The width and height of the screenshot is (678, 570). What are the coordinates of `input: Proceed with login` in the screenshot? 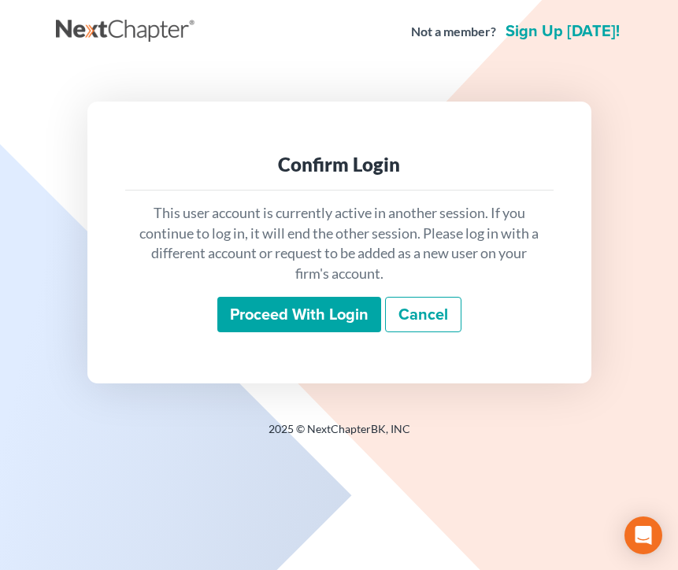 It's located at (299, 315).